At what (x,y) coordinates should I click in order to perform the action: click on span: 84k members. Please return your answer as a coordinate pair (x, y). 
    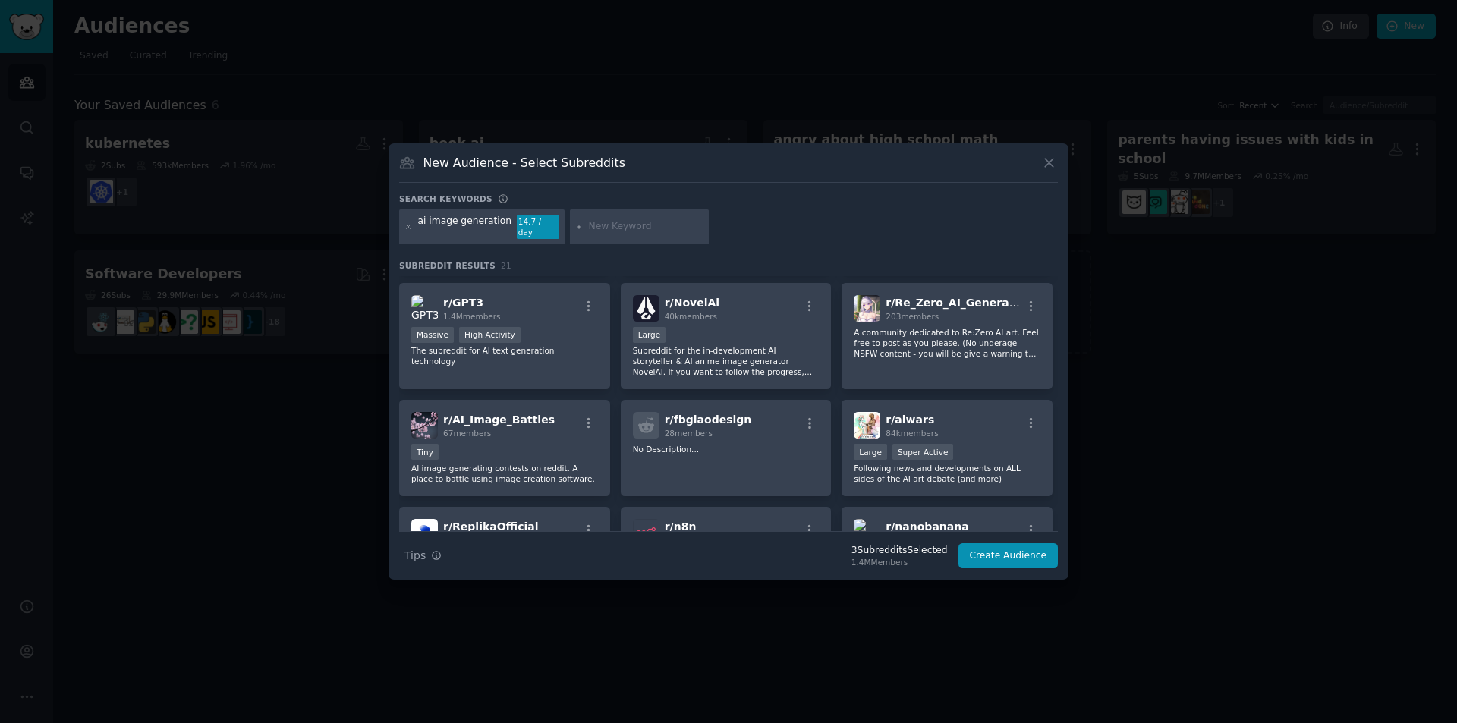
    Looking at the image, I should click on (911, 433).